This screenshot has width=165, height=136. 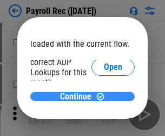 I want to click on span: Open, so click(x=113, y=67).